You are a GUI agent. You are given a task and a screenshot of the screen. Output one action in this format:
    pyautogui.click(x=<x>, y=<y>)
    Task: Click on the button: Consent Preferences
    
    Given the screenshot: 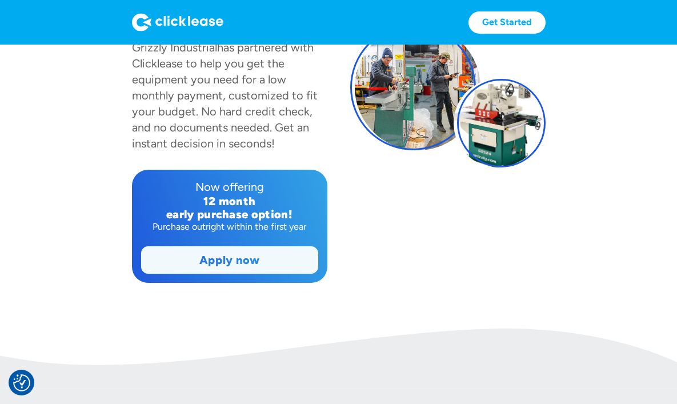 What is the action you would take?
    pyautogui.click(x=22, y=383)
    